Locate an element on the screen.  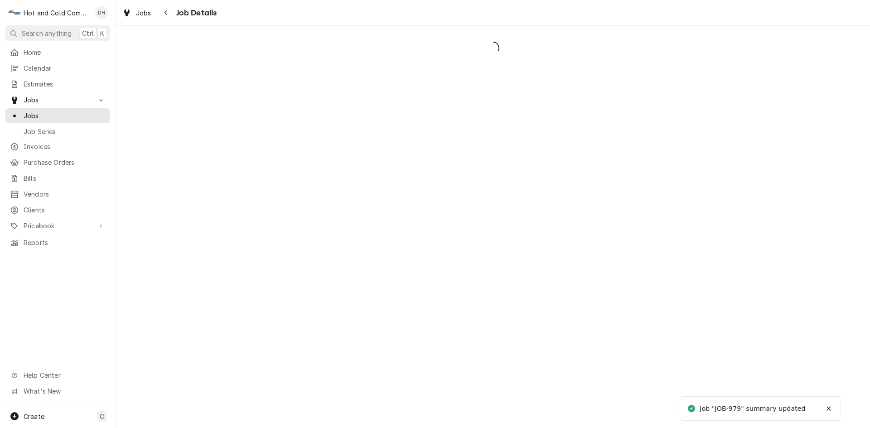
span: Home is located at coordinates (64, 52).